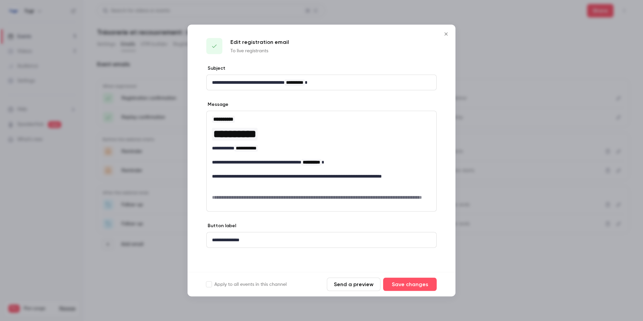 The image size is (643, 321). I want to click on label: Apply to all events in this channel, so click(246, 284).